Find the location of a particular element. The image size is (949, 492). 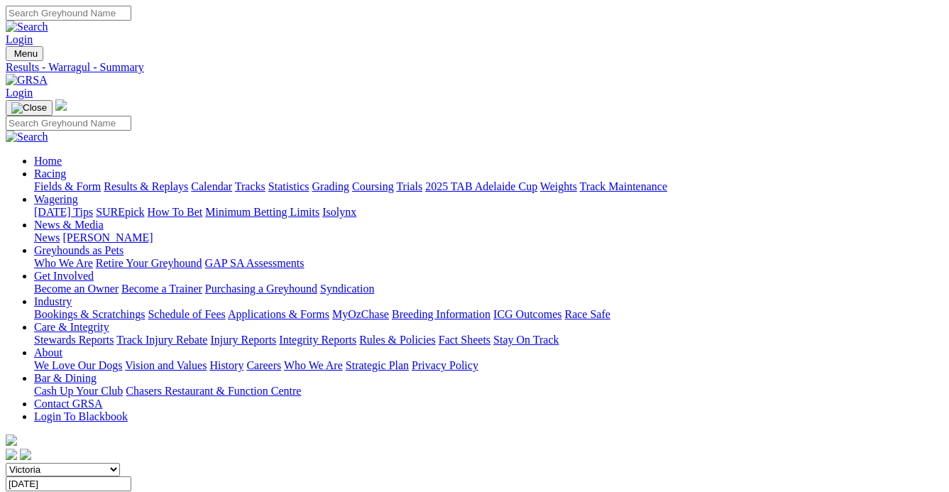

a: Trials is located at coordinates (409, 186).